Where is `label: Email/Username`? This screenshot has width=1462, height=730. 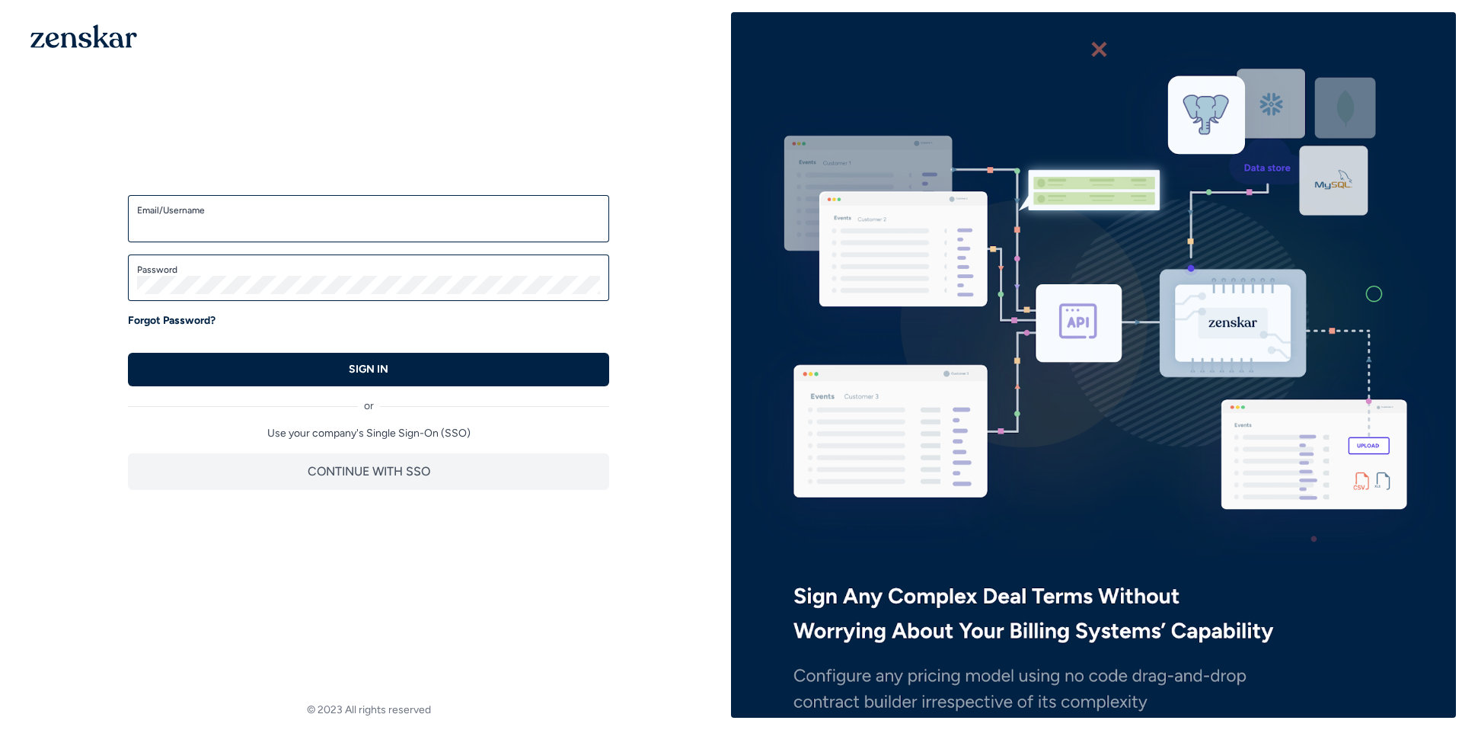
label: Email/Username is located at coordinates (369, 210).